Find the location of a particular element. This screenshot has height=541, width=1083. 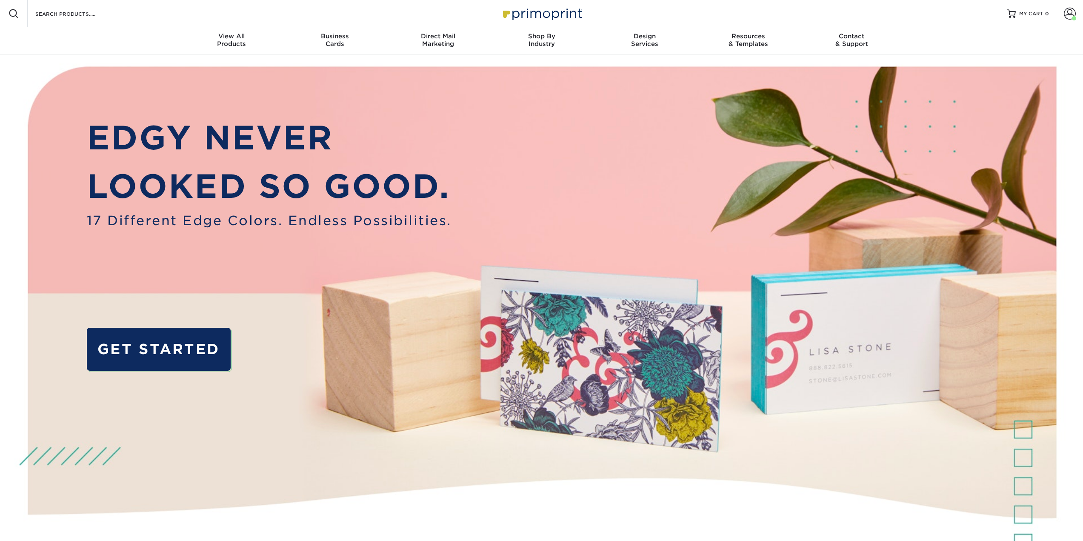

img: Primoprint is located at coordinates (542, 13).